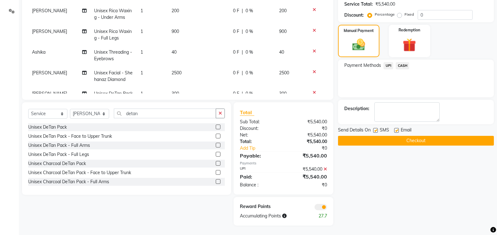  Describe the element at coordinates (247, 112) in the screenshot. I see `span: Total` at that location.